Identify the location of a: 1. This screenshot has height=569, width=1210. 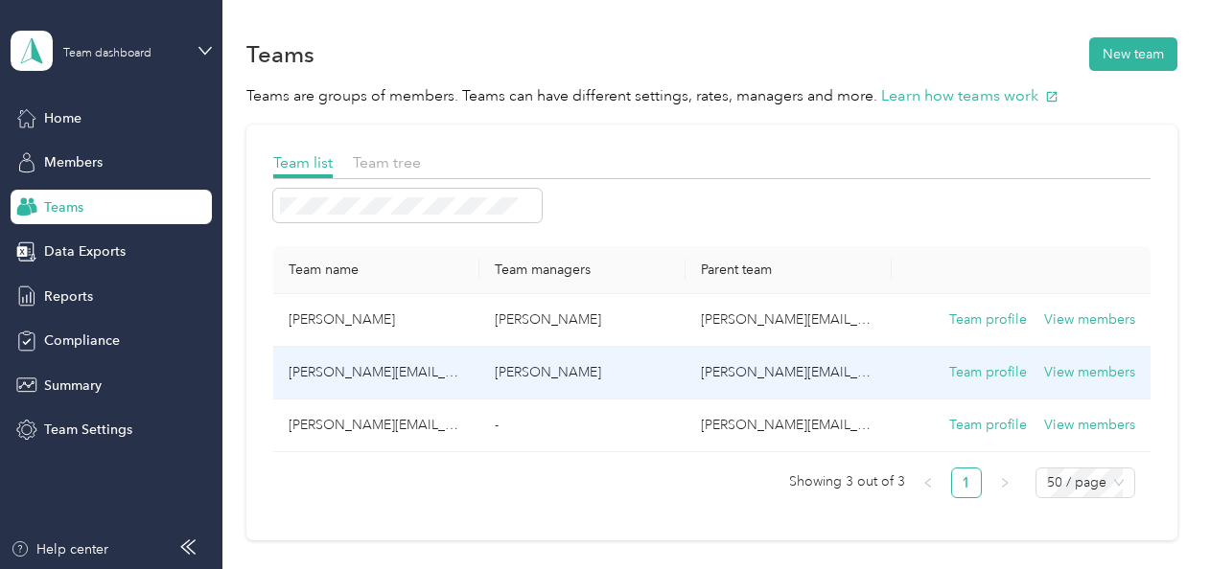
(966, 483).